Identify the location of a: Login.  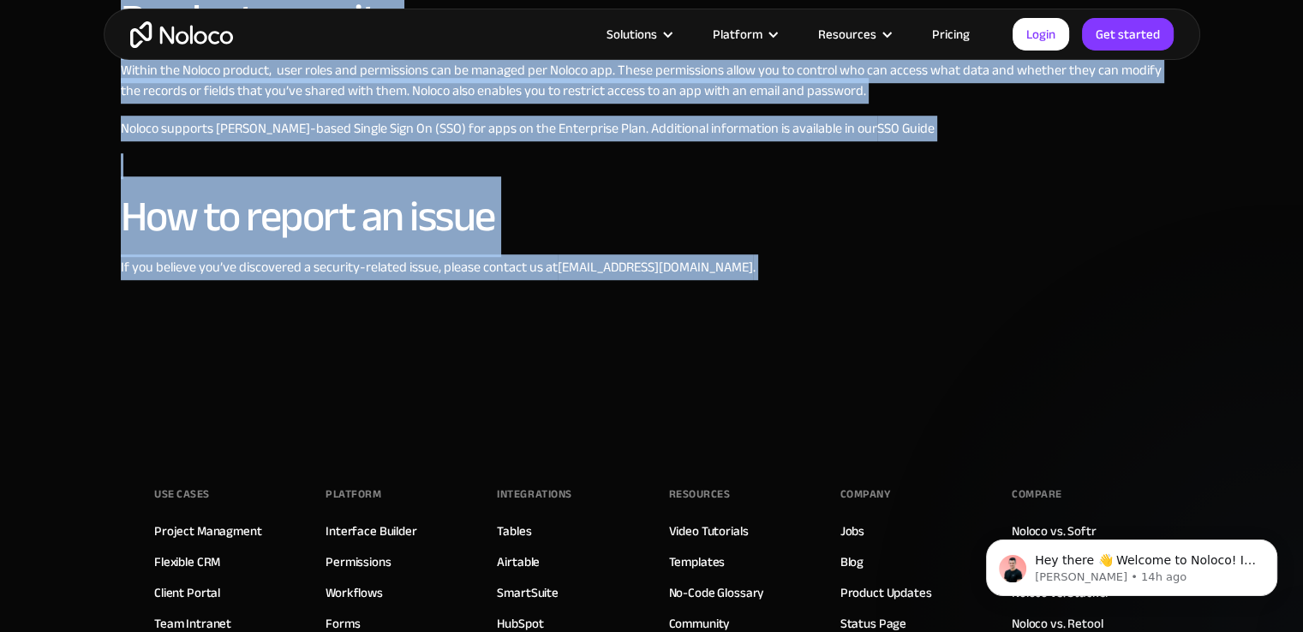
(1041, 34).